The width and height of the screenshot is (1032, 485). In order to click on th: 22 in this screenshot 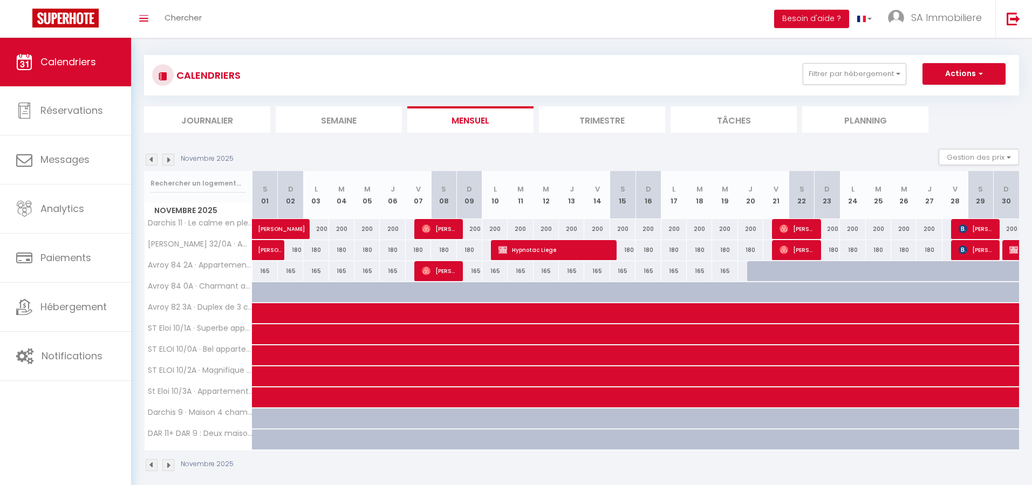, I will do `click(801, 195)`.